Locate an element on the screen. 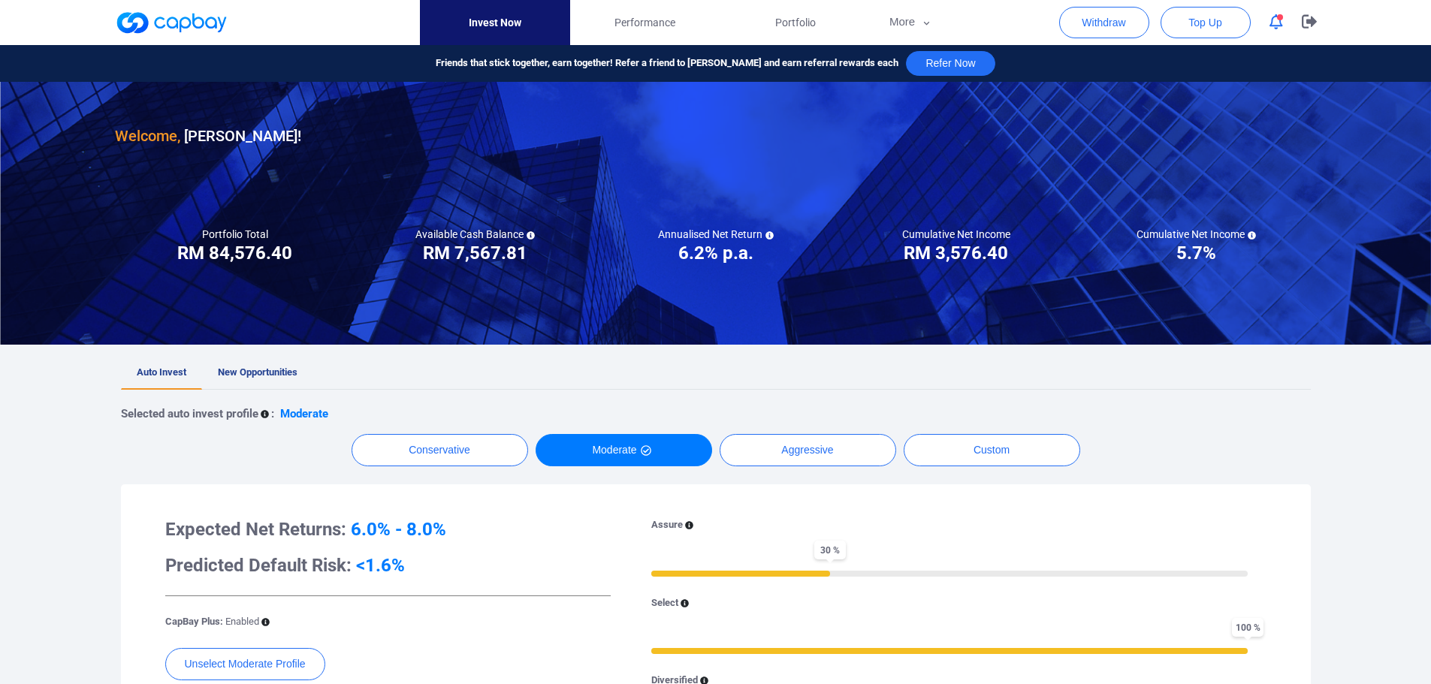  button: Top Up is located at coordinates (1206, 23).